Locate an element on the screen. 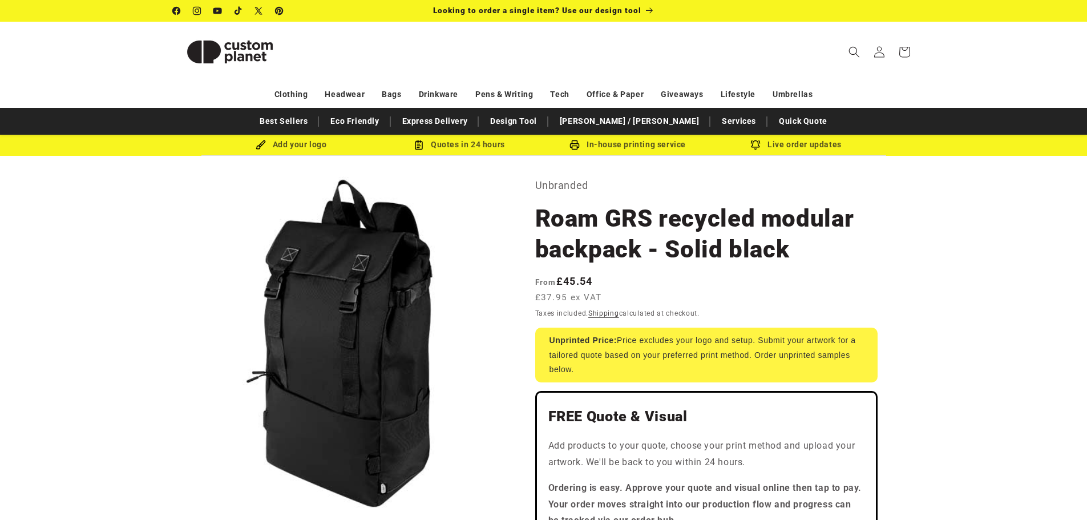 This screenshot has width=1087, height=520. a: Umbrellas is located at coordinates (792, 94).